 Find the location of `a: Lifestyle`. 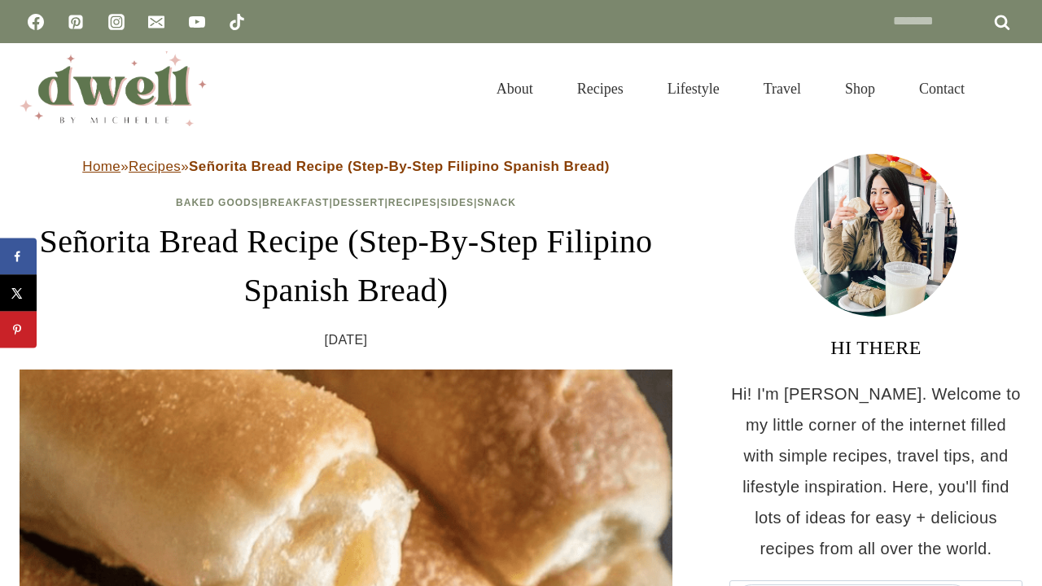

a: Lifestyle is located at coordinates (694, 89).